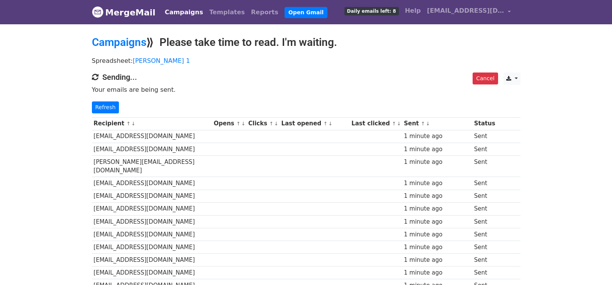 This screenshot has height=285, width=612. I want to click on h2: ⟫ Please take time to read. I'm waiting., so click(306, 42).